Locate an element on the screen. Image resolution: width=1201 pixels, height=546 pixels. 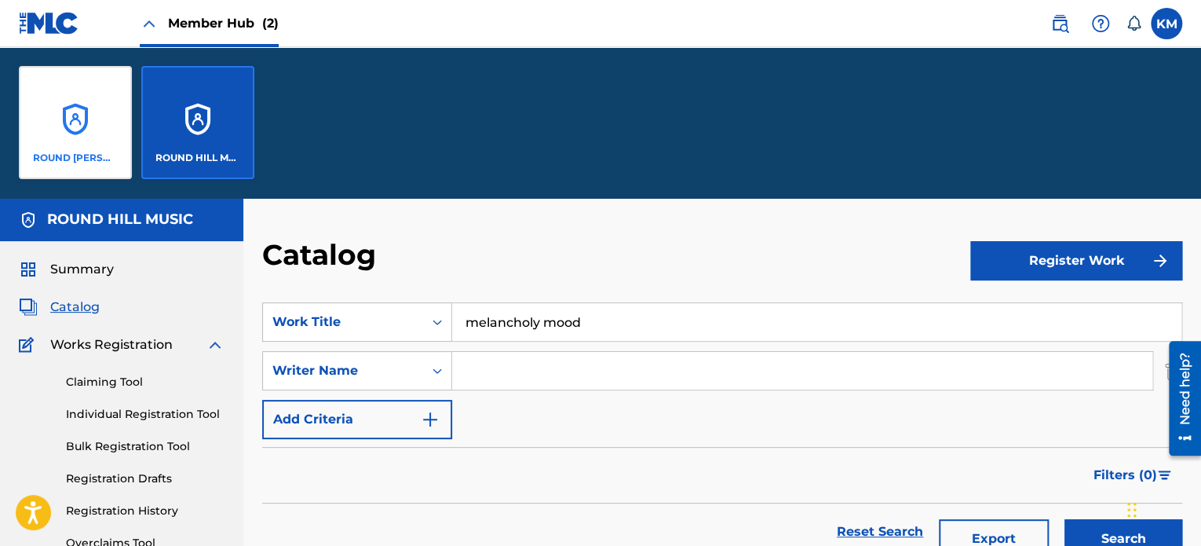
img: expand is located at coordinates (215, 345).